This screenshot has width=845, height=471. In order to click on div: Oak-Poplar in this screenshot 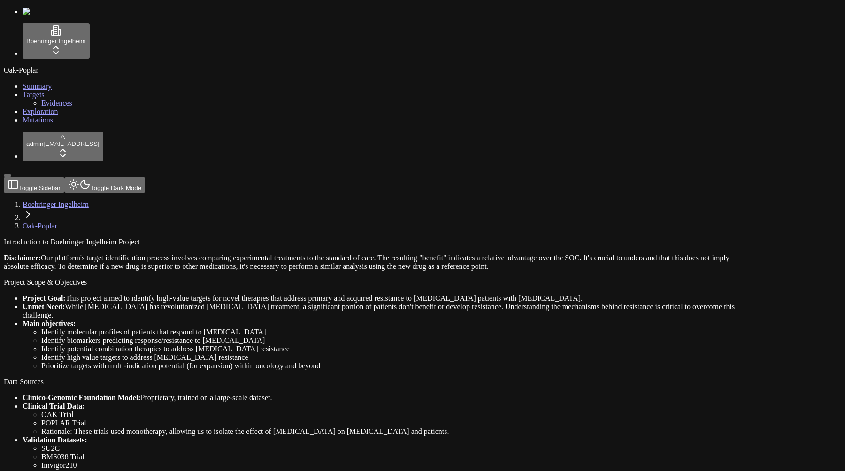, I will do `click(423, 70)`.